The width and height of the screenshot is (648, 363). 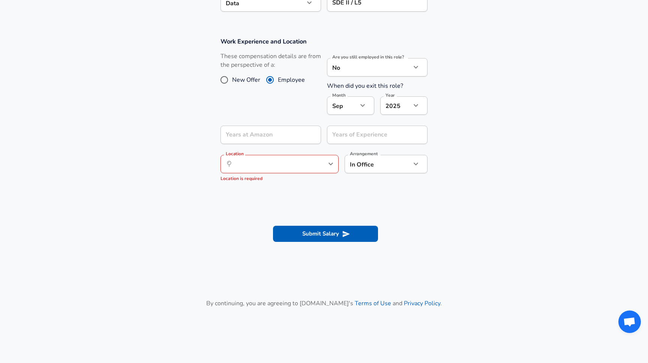 What do you see at coordinates (396, 105) in the screenshot?
I see `div: 2025` at bounding box center [396, 105].